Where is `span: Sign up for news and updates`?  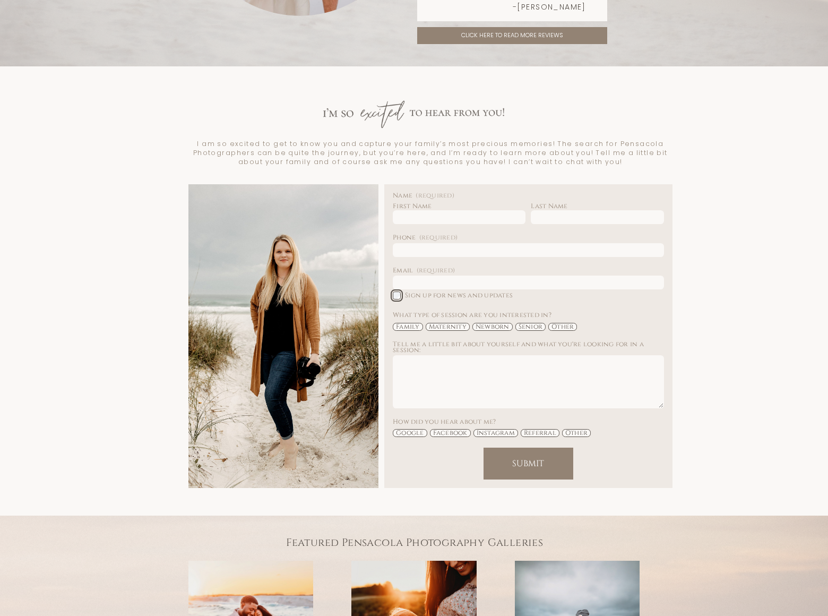 span: Sign up for news and updates is located at coordinates (459, 295).